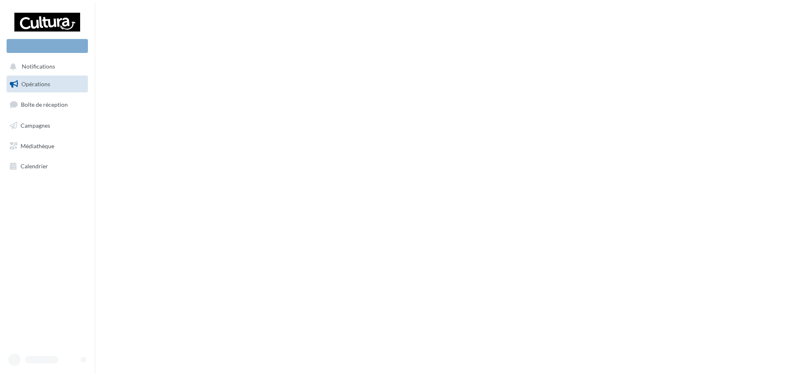 Image resolution: width=789 pixels, height=374 pixels. Describe the element at coordinates (47, 46) in the screenshot. I see `div: Nouvelle campagne` at that location.